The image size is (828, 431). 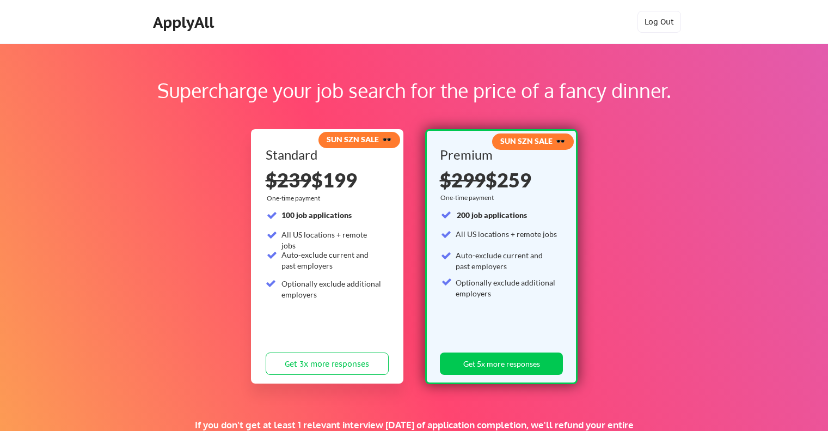 What do you see at coordinates (502, 363) in the screenshot?
I see `button: Get 5x more responses` at bounding box center [502, 363].